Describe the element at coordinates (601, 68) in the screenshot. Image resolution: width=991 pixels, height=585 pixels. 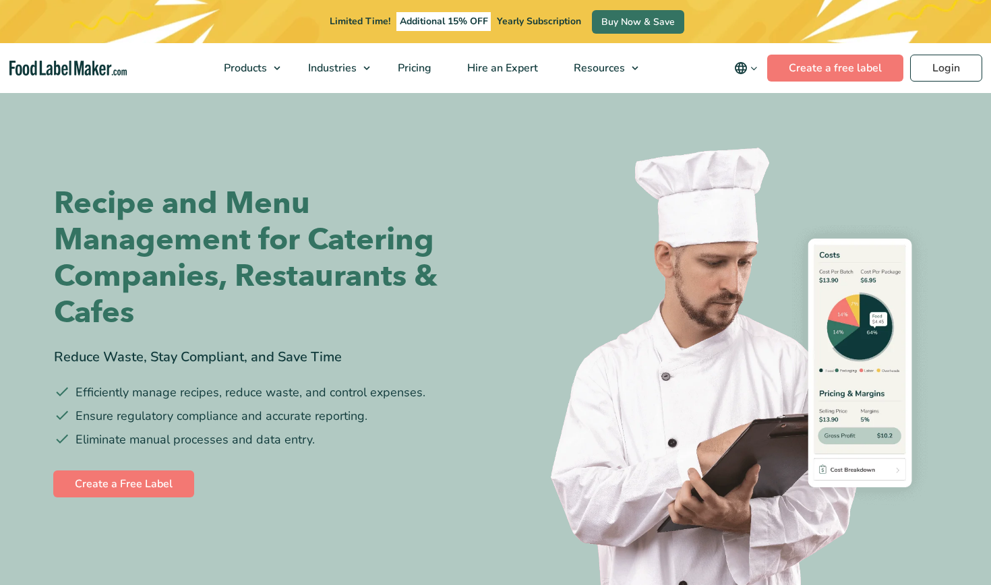
I see `a: Resources` at that location.